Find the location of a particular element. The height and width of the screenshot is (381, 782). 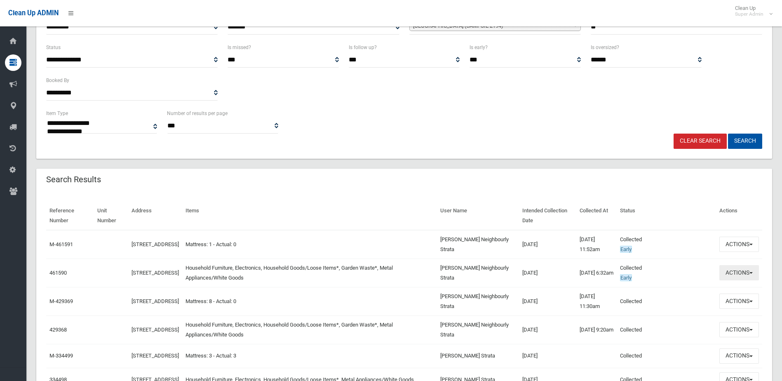

label: Booked By is located at coordinates (58, 80).